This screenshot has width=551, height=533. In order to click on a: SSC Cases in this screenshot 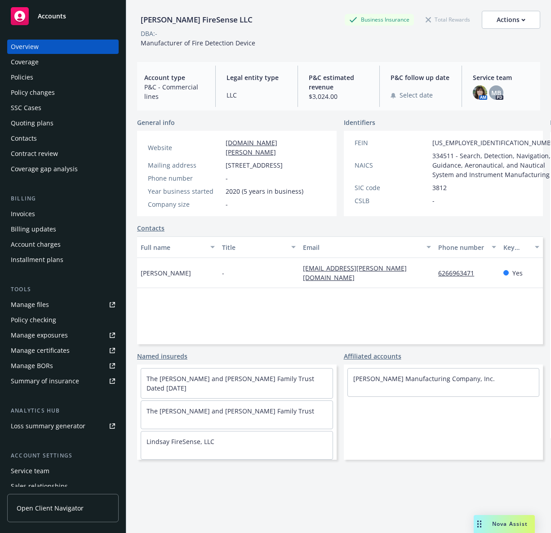, I will do `click(63, 108)`.